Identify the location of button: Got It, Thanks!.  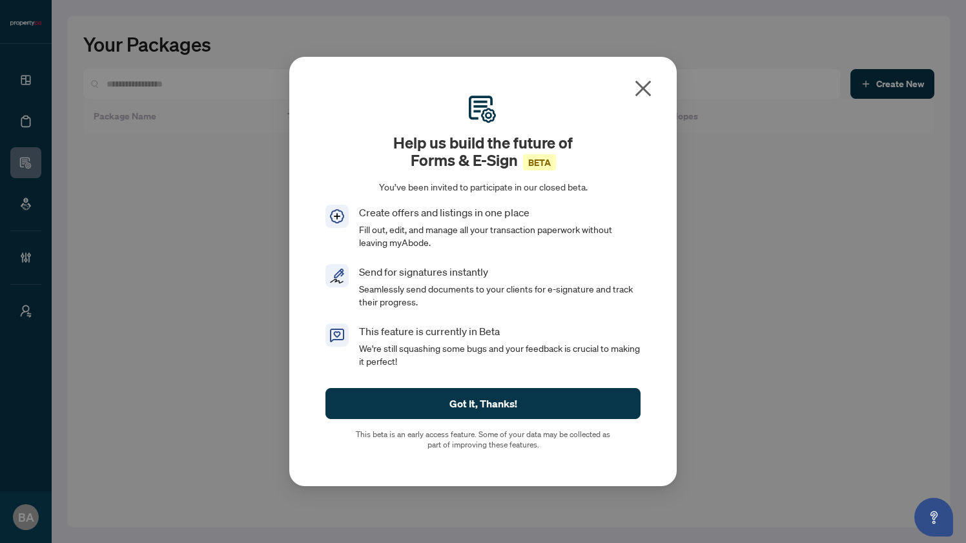
(483, 403).